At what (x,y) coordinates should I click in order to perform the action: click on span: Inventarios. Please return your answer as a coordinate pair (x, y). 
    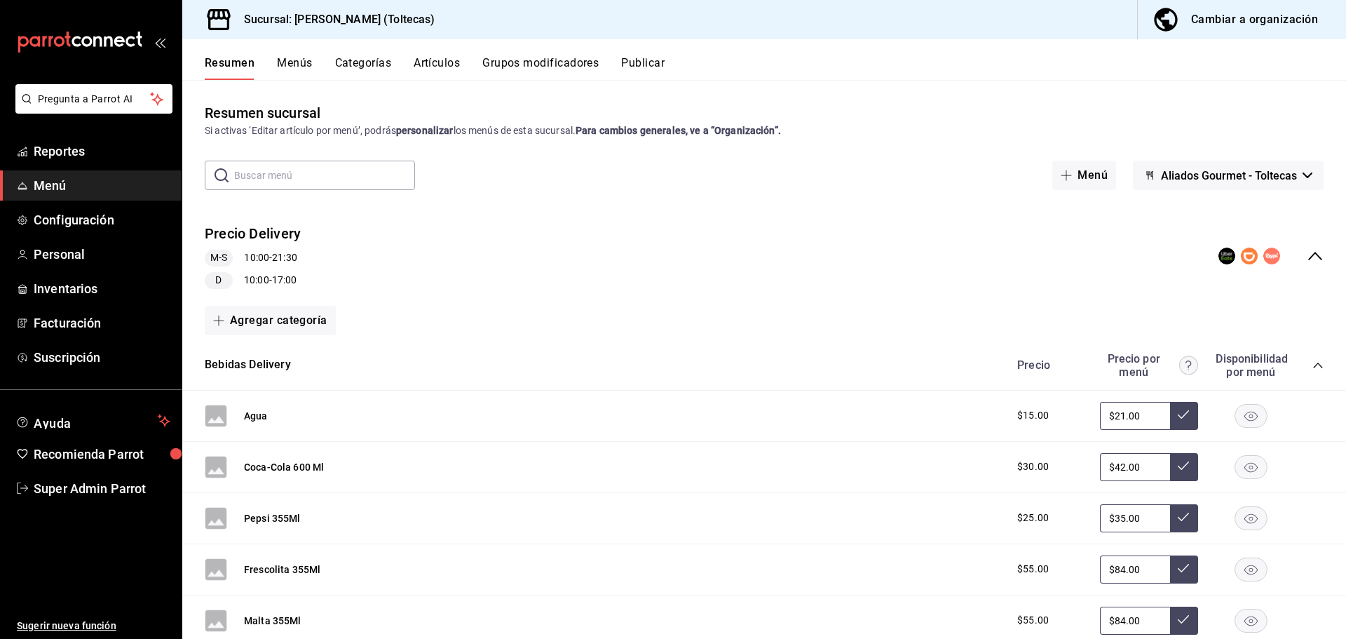
    Looking at the image, I should click on (102, 288).